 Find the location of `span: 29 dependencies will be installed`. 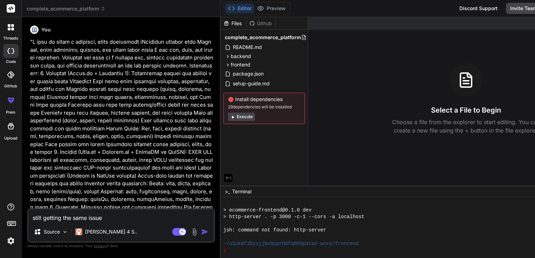

span: 29 dependencies will be installed is located at coordinates (264, 107).